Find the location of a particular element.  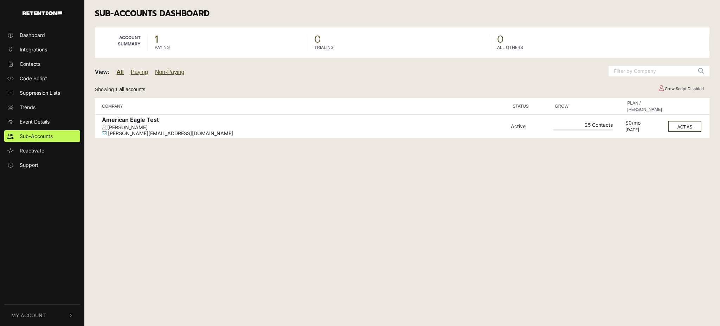

span: Trends is located at coordinates (27, 107).